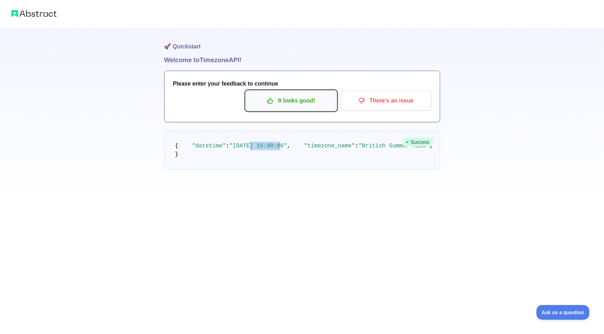  Describe the element at coordinates (291, 101) in the screenshot. I see `p: It looks good!` at that location.